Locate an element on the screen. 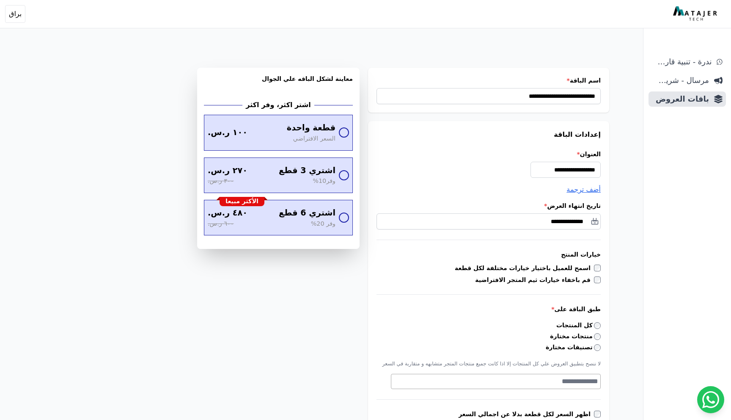 This screenshot has height=420, width=731. span: السعر الافتراضي is located at coordinates (314, 139).